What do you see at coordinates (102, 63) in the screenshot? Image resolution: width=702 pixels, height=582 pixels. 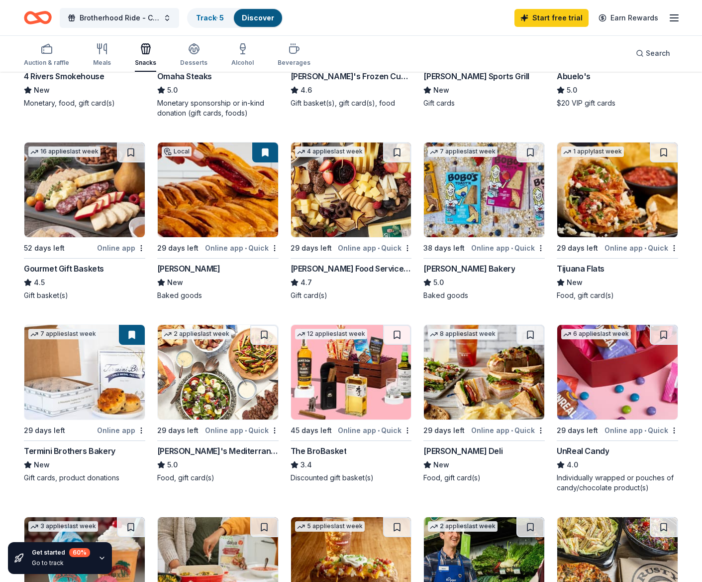 I see `div: Meals` at bounding box center [102, 63].